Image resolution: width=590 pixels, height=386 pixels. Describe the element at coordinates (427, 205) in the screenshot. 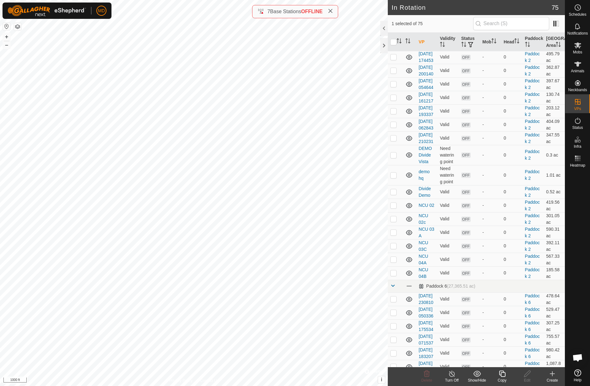

I see `a: NCU 02` at that location.